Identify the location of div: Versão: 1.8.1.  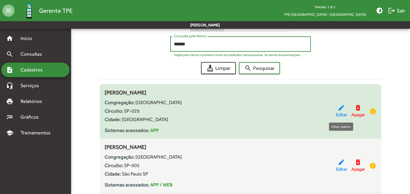
(325, 7).